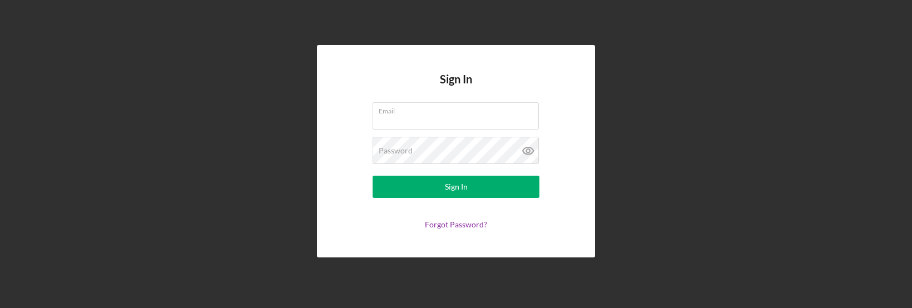 The image size is (912, 308). I want to click on button: Sign In, so click(456, 187).